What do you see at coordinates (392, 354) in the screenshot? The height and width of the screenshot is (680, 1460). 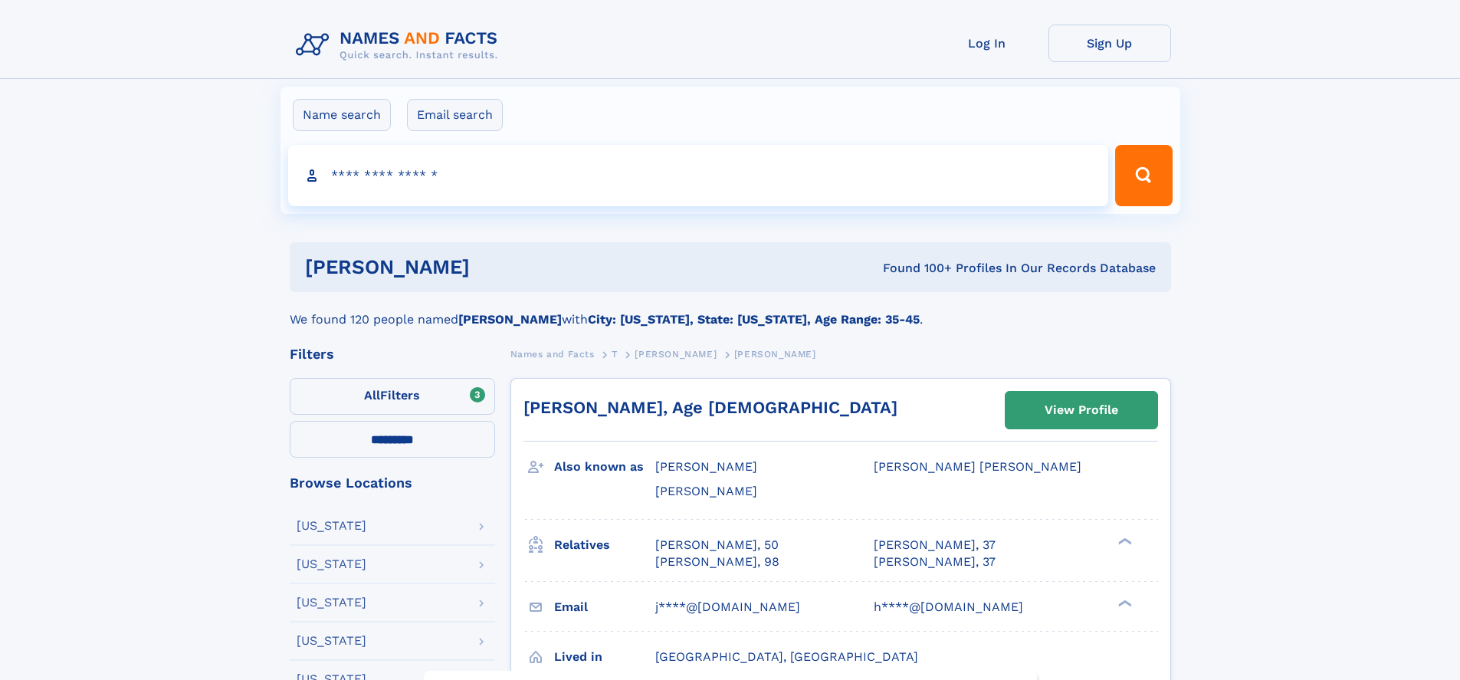 I see `div: Filters` at bounding box center [392, 354].